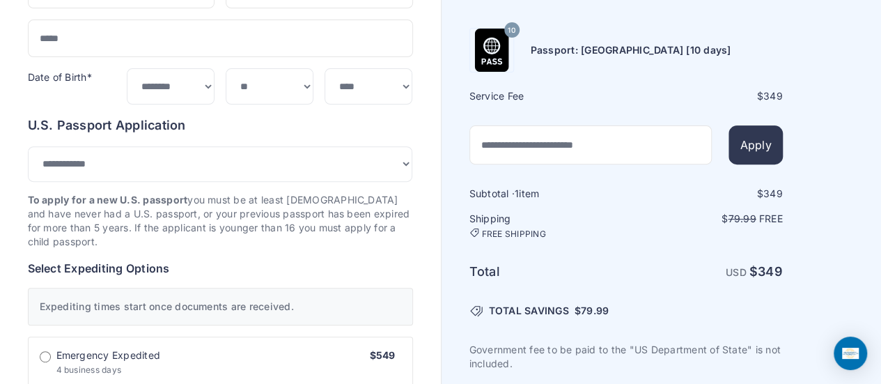  Describe the element at coordinates (547, 194) in the screenshot. I see `h6: Subtotal · item` at that location.